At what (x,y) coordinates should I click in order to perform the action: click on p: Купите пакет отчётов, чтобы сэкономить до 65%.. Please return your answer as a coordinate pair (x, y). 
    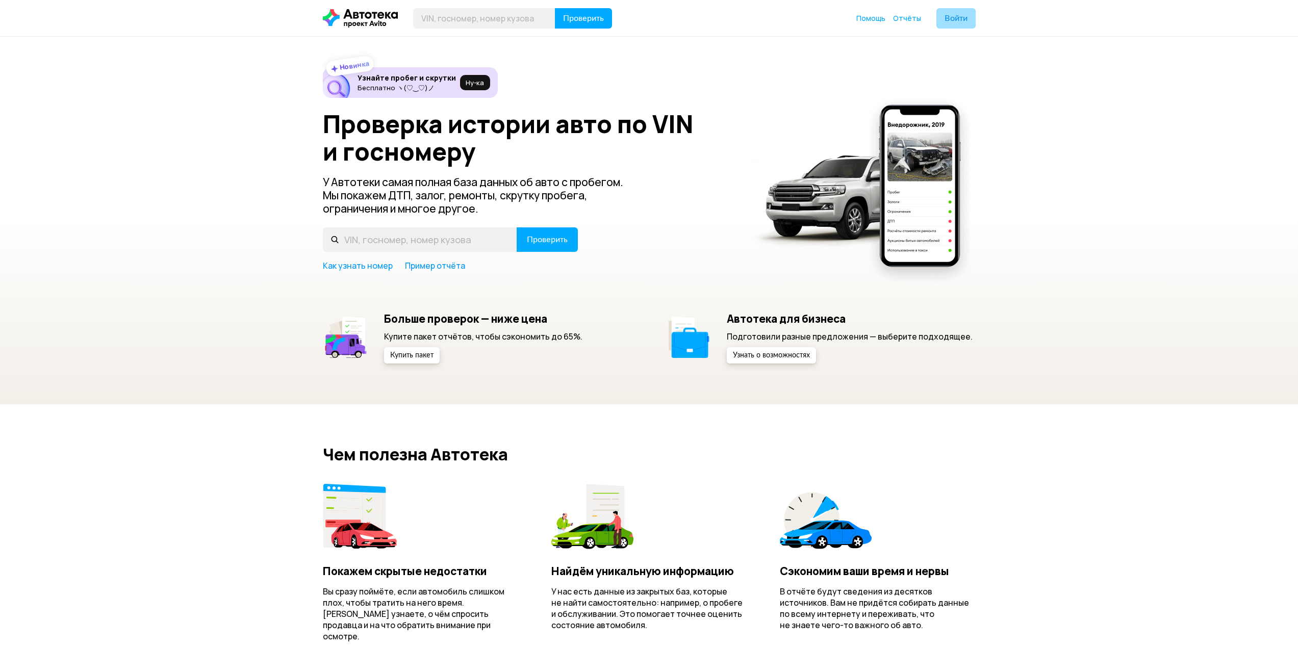
    Looking at the image, I should click on (483, 337).